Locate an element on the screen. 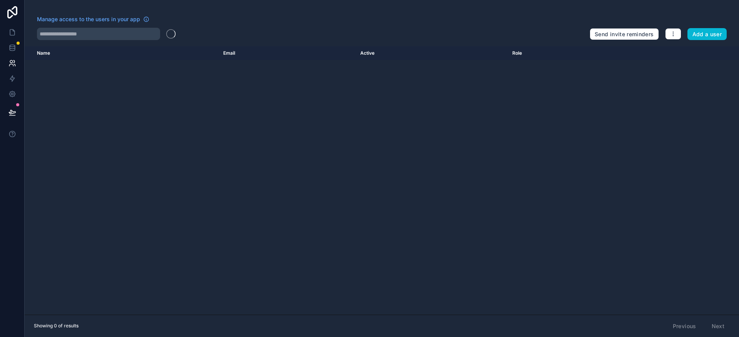 The width and height of the screenshot is (739, 337). th: Active is located at coordinates (431, 53).